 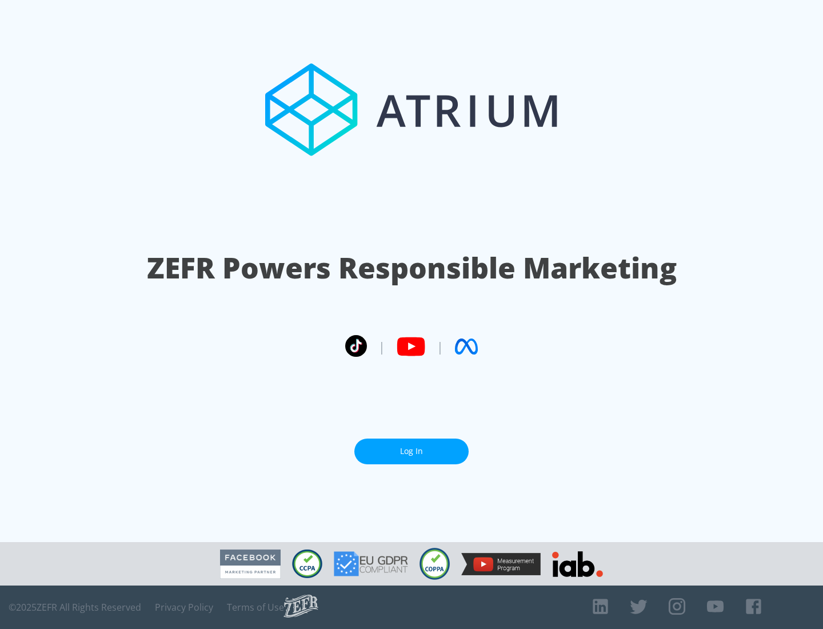 What do you see at coordinates (75, 607) in the screenshot?
I see `span: © 2025 ZEFR All Rights Reserved` at bounding box center [75, 607].